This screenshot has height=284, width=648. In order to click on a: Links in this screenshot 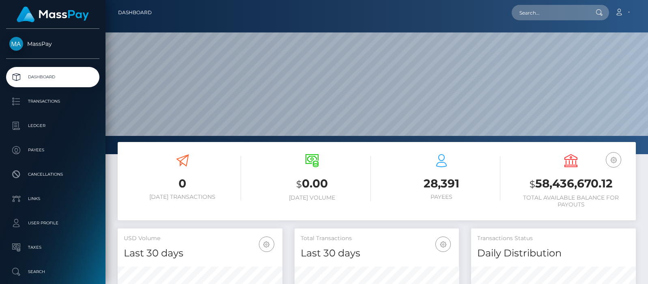, I will do `click(53, 199)`.